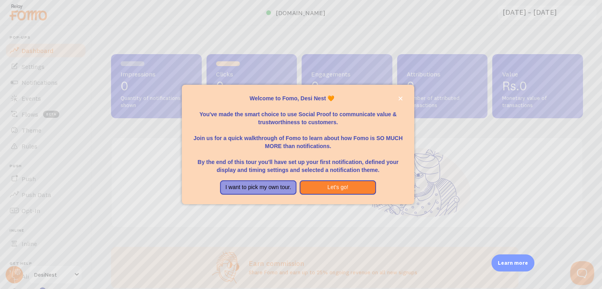 Image resolution: width=602 pixels, height=289 pixels. Describe the element at coordinates (513, 263) in the screenshot. I see `p: Learn more` at that location.